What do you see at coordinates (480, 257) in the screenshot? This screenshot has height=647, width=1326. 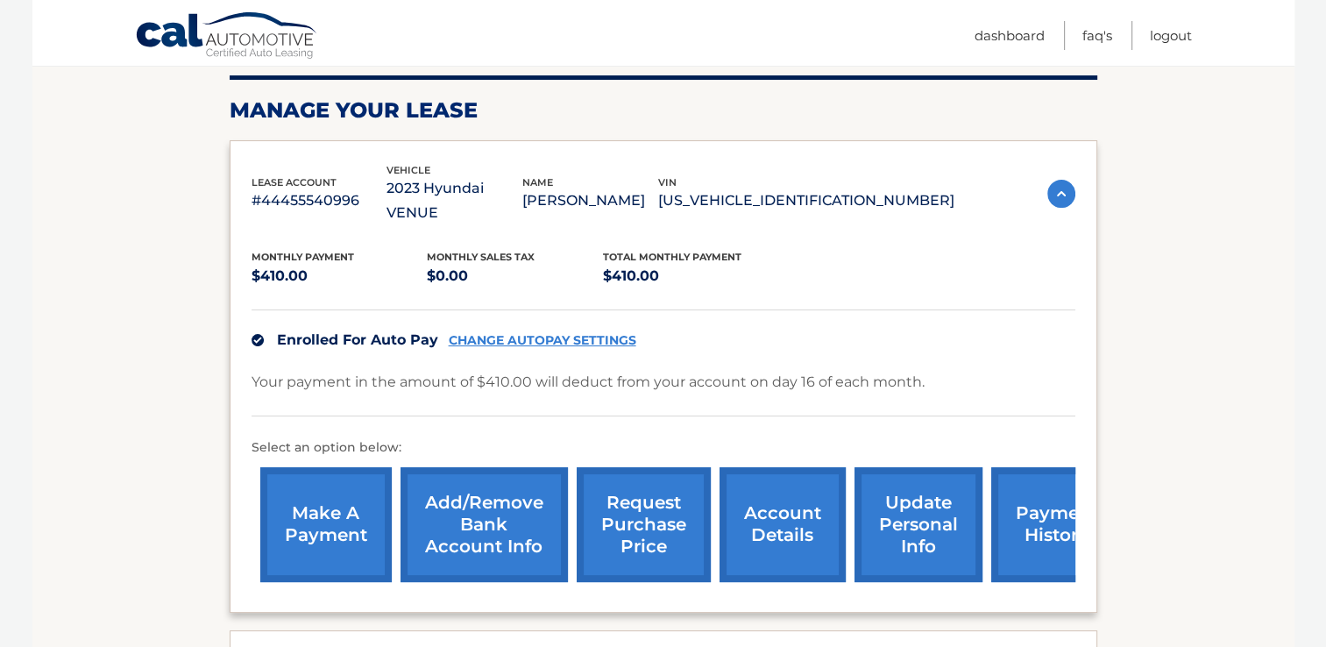 I see `span: Monthly sales Tax` at bounding box center [480, 257].